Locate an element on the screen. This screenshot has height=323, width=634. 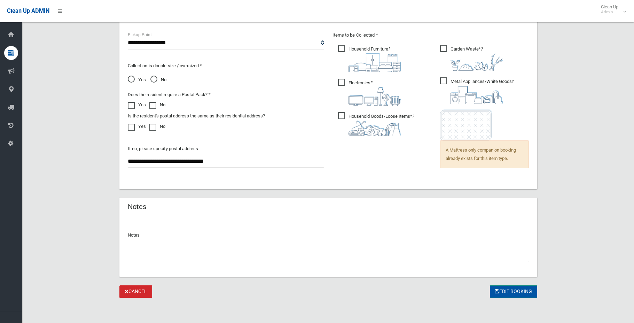
button: Edit Booking is located at coordinates (514, 291).